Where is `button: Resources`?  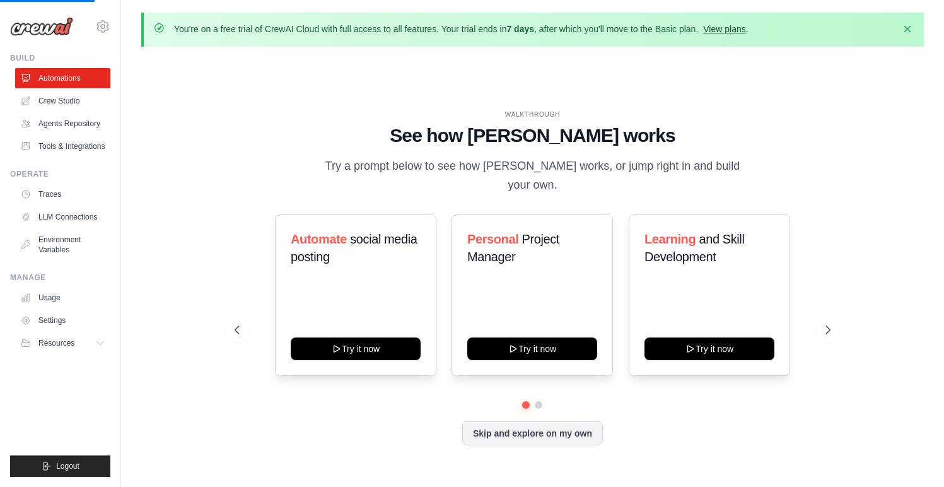 button: Resources is located at coordinates (62, 343).